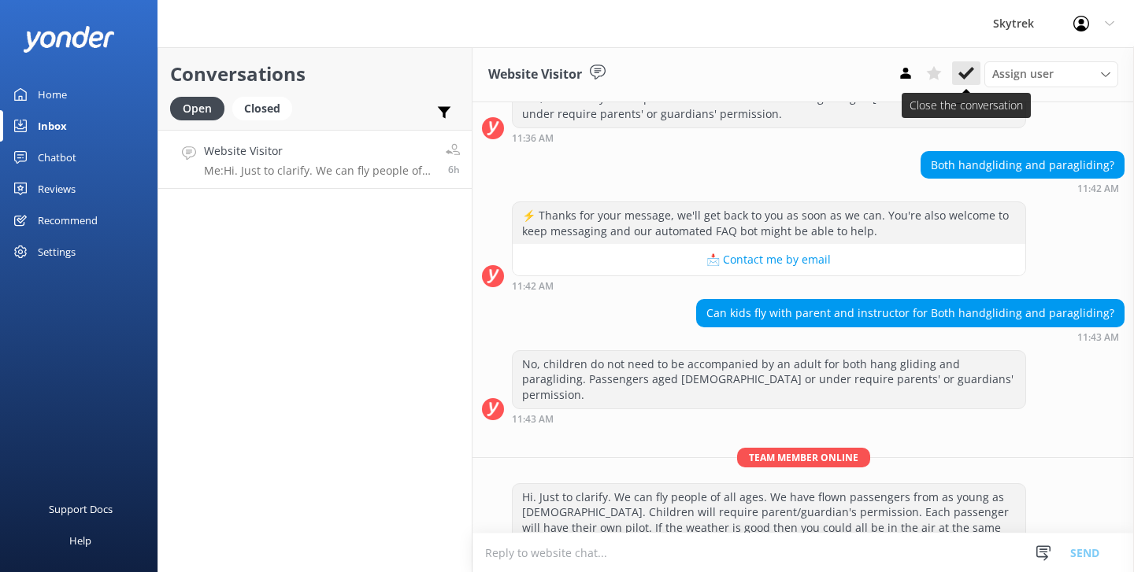 This screenshot has width=1134, height=572. I want to click on div: Closed, so click(262, 109).